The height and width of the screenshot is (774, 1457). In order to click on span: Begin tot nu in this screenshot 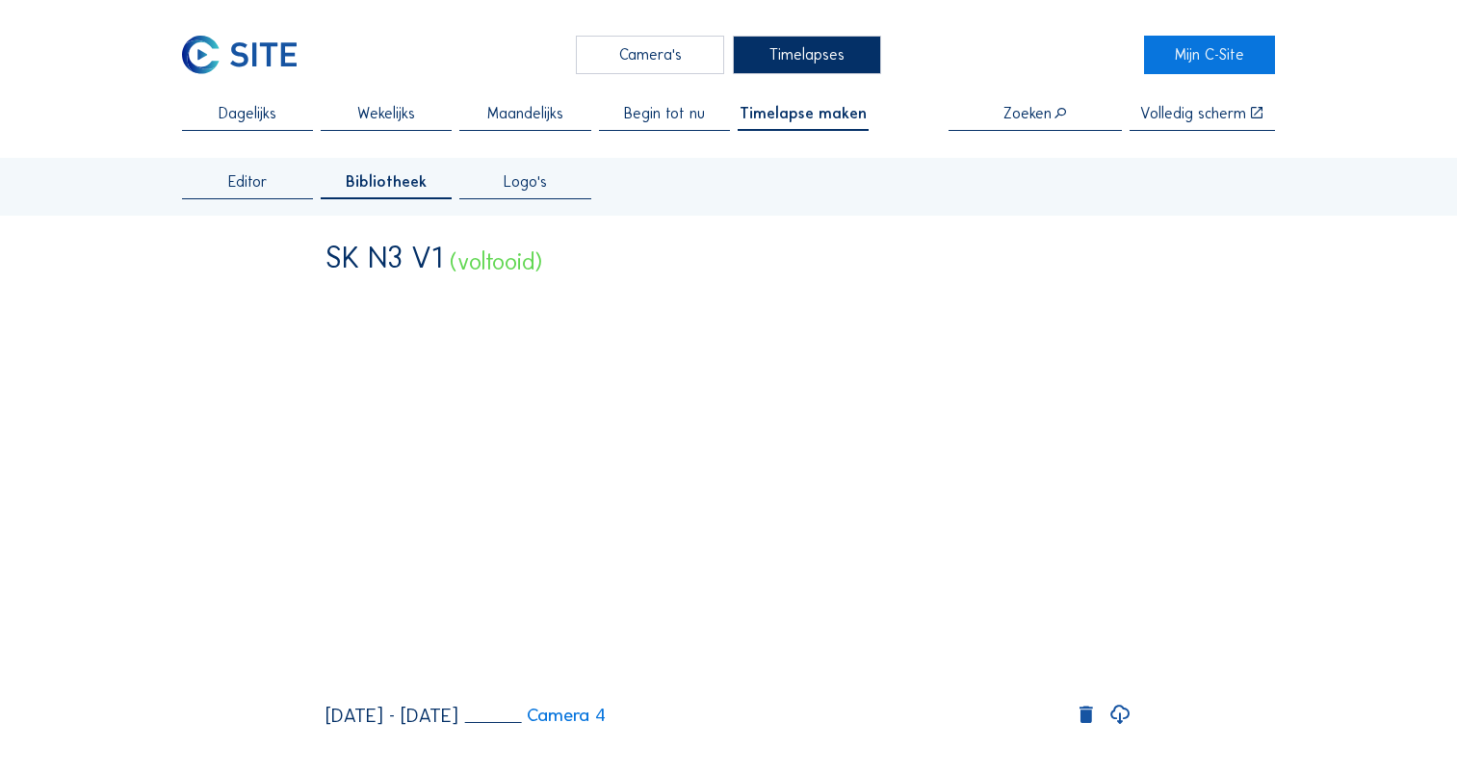, I will do `click(665, 114)`.